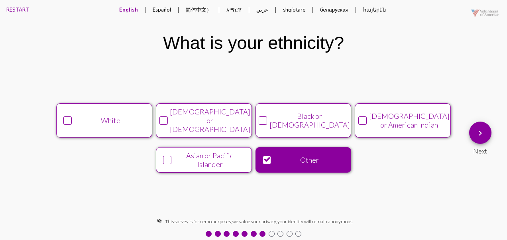 Image resolution: width=507 pixels, height=240 pixels. What do you see at coordinates (110, 120) in the screenshot?
I see `div: White` at bounding box center [110, 120].